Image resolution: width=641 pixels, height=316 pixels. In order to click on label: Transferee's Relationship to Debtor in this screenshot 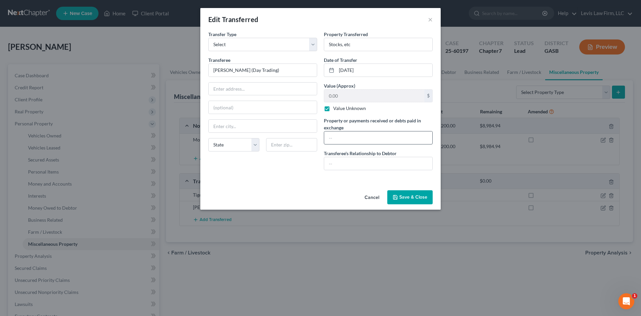, I will do `click(360, 153)`.